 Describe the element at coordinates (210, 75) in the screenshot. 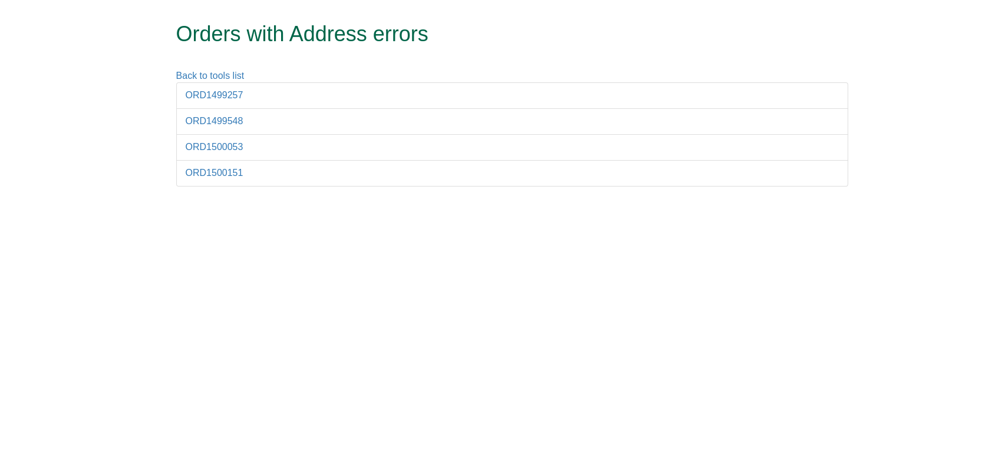

I see `a: Back to tools list` at that location.